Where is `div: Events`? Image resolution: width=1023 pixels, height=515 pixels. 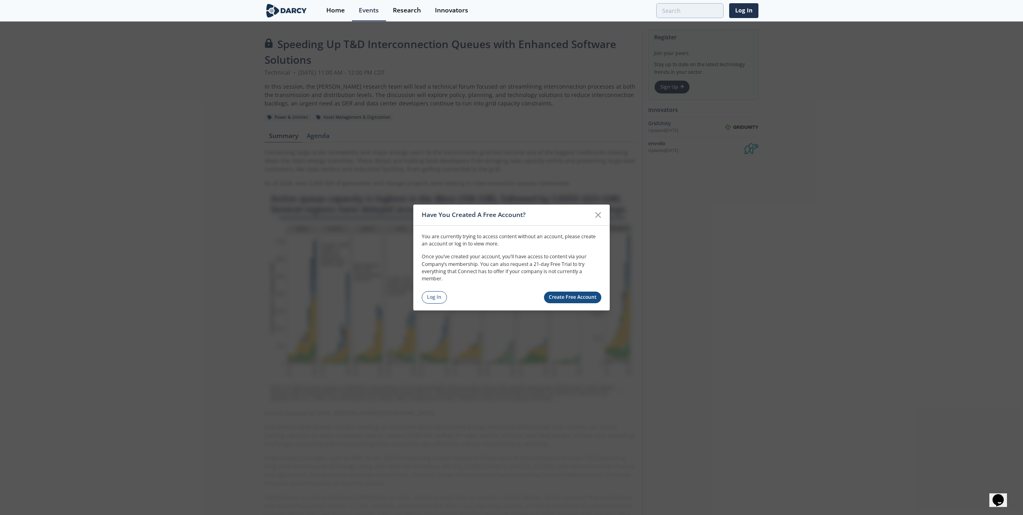 div: Events is located at coordinates (369, 10).